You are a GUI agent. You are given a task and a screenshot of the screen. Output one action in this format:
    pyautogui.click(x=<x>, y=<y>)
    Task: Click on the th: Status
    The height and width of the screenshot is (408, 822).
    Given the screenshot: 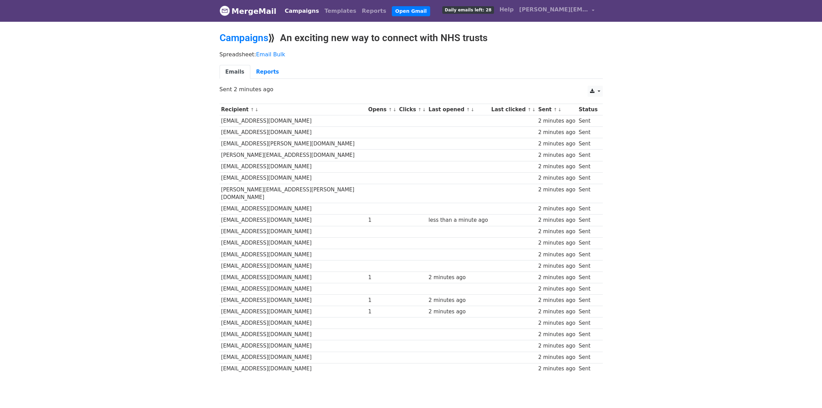 What is the action you would take?
    pyautogui.click(x=588, y=109)
    